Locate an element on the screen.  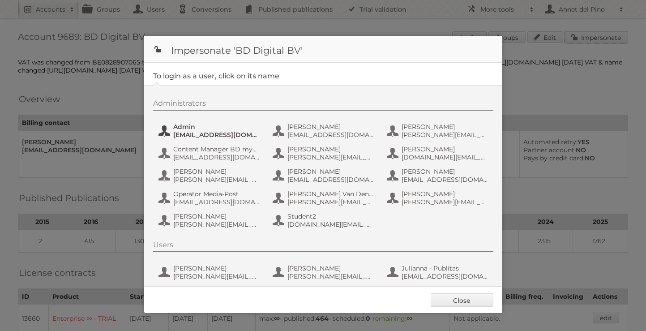
div: Administrators is located at coordinates (323, 105).